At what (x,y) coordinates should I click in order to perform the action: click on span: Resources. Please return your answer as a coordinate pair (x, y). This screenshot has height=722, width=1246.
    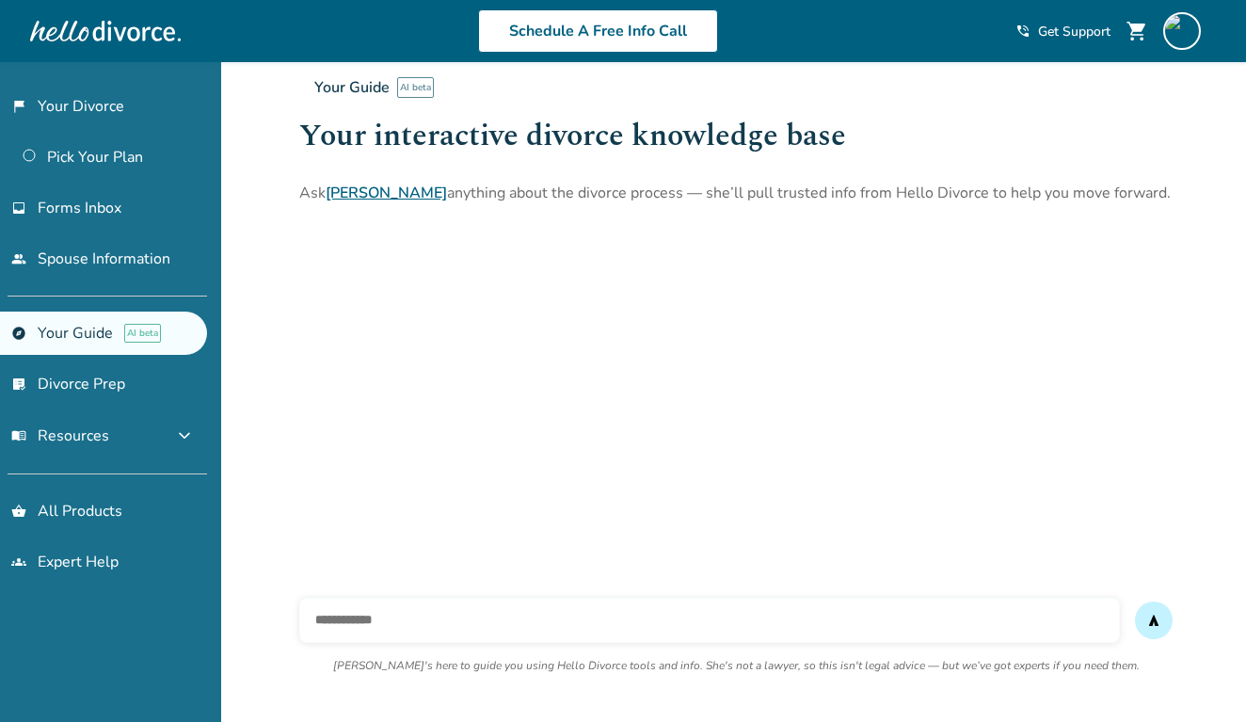
    Looking at the image, I should click on (60, 436).